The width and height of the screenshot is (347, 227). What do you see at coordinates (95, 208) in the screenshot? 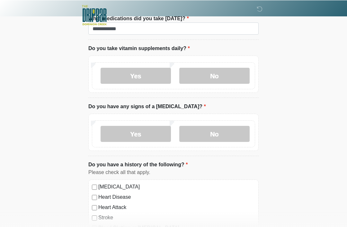
I see `input: Heart Attack` at bounding box center [95, 208].